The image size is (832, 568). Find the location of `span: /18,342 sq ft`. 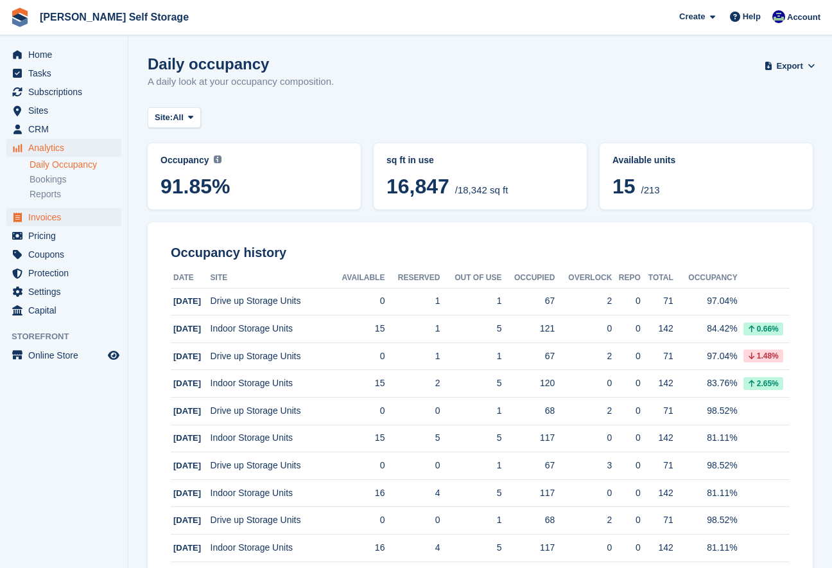

span: /18,342 sq ft is located at coordinates (482, 189).